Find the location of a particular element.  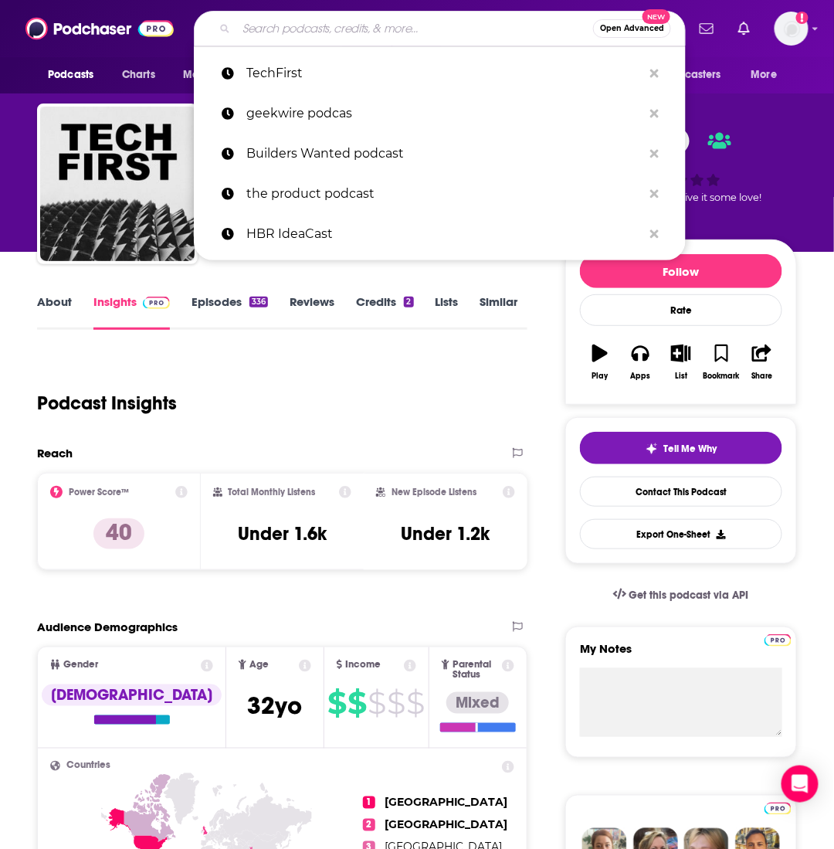

span: Countries is located at coordinates (88, 766).